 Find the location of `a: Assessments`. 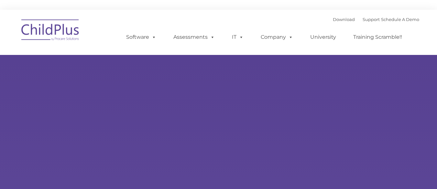

a: Assessments is located at coordinates (194, 37).